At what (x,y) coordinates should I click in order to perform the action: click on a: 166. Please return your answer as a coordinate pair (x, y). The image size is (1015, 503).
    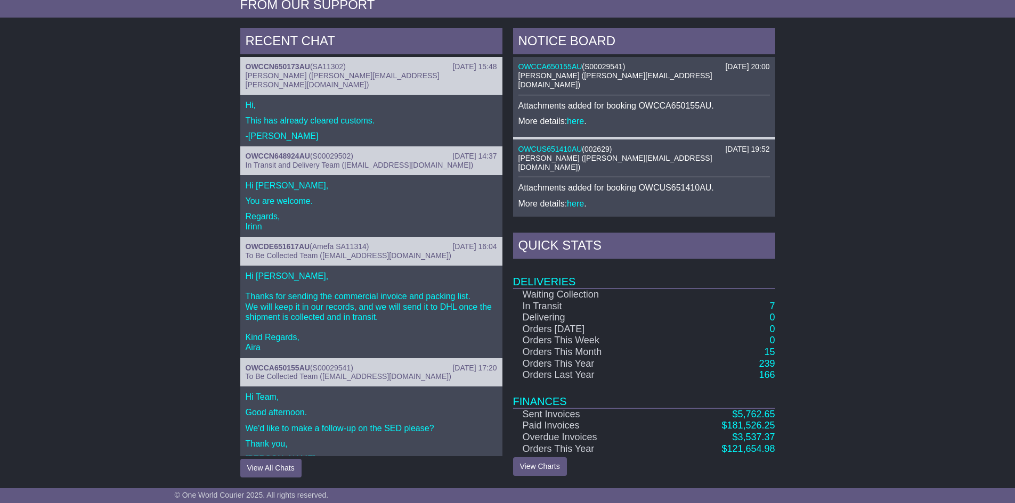
    Looking at the image, I should click on (766, 375).